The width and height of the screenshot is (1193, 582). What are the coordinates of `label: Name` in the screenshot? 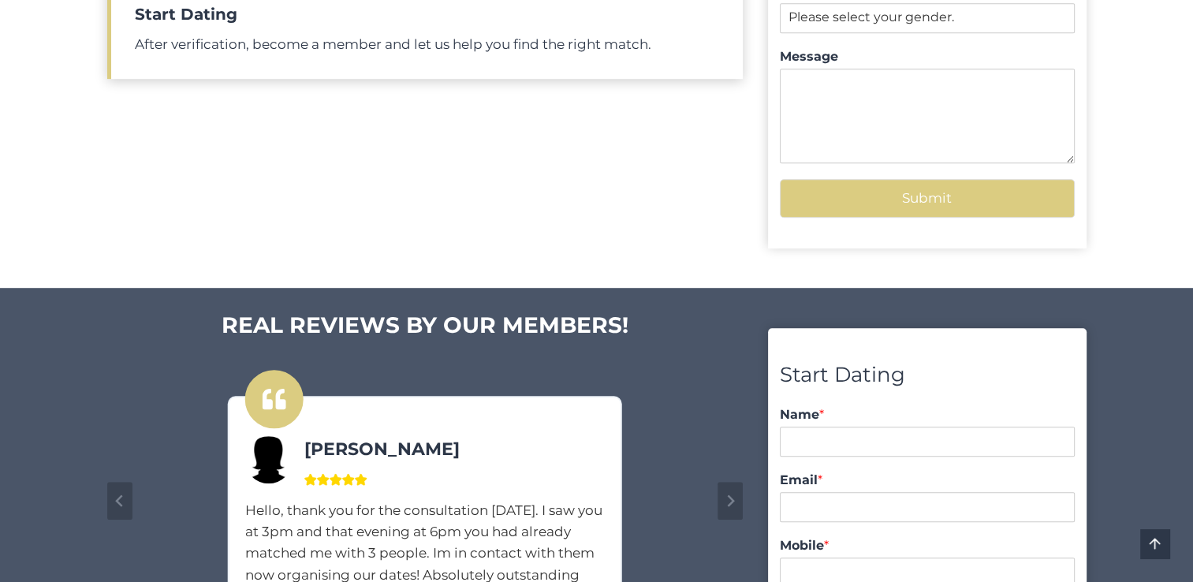 It's located at (926, 415).